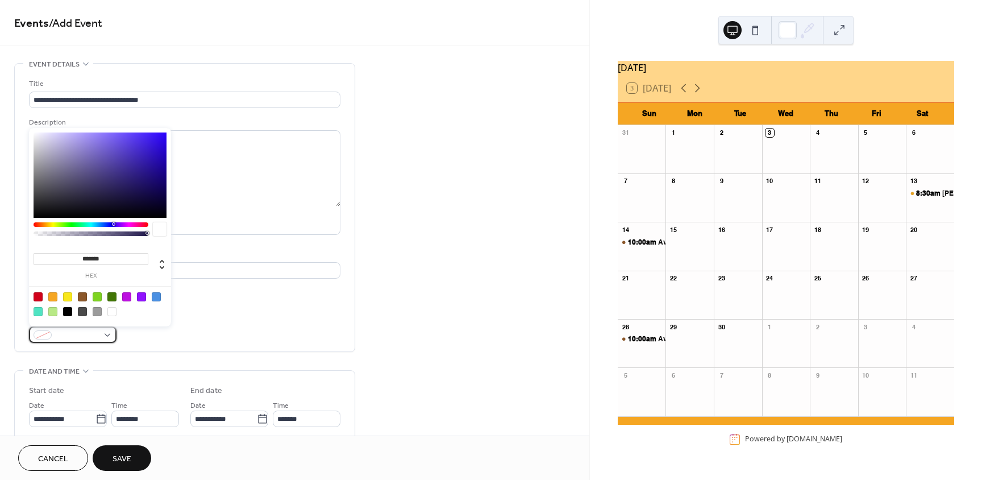  Describe the element at coordinates (53, 457) in the screenshot. I see `button: Cancel` at that location.